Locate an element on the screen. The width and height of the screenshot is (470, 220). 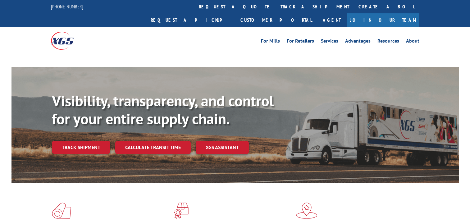
img: xgs-icon-total-supply-chain-intelligence-red is located at coordinates (62, 211).